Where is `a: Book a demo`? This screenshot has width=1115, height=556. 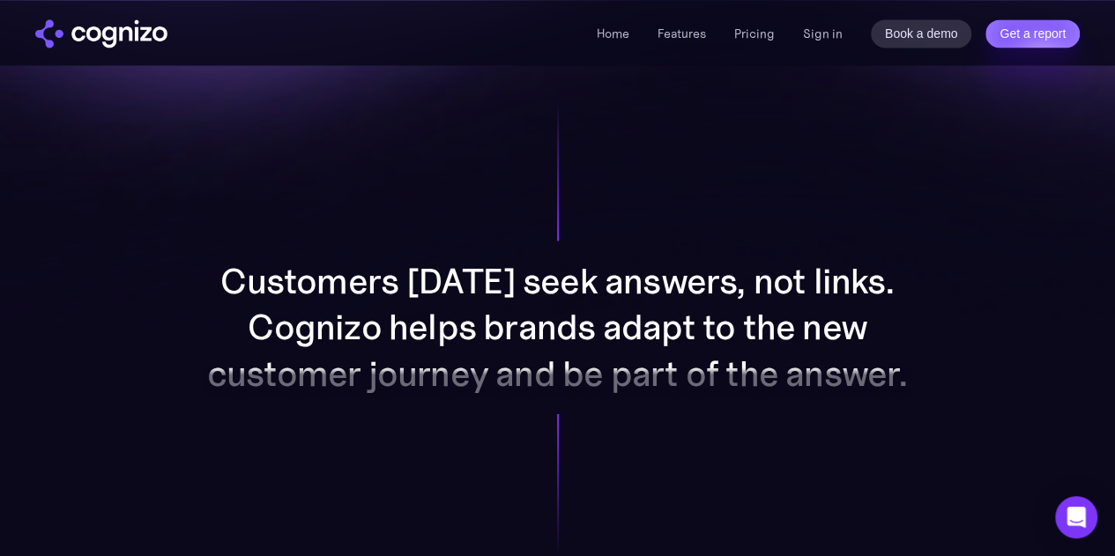 a: Book a demo is located at coordinates (921, 33).